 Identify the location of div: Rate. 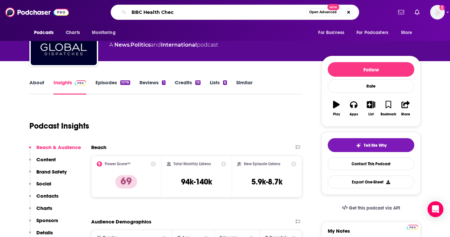
(371, 86).